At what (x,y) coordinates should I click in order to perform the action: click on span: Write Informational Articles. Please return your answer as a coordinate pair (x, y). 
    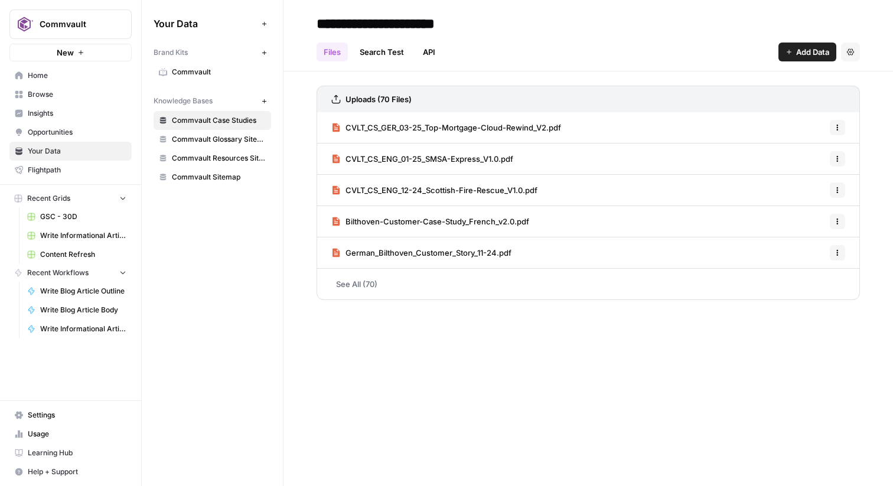
    Looking at the image, I should click on (83, 236).